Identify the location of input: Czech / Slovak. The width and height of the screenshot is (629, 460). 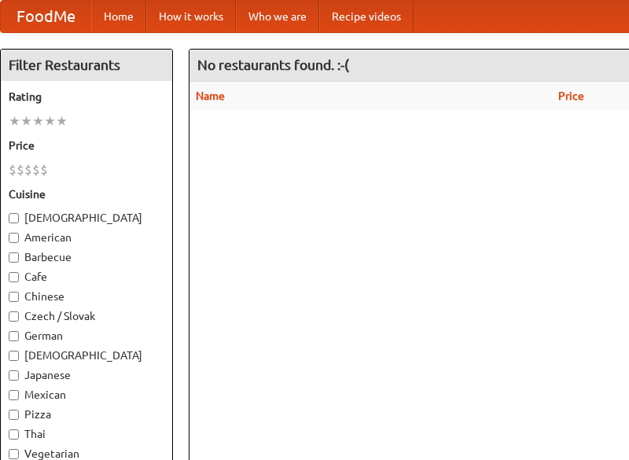
(13, 316).